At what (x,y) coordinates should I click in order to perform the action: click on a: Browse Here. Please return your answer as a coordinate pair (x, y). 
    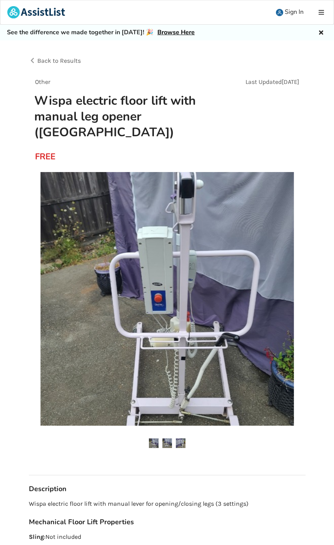
    Looking at the image, I should click on (176, 32).